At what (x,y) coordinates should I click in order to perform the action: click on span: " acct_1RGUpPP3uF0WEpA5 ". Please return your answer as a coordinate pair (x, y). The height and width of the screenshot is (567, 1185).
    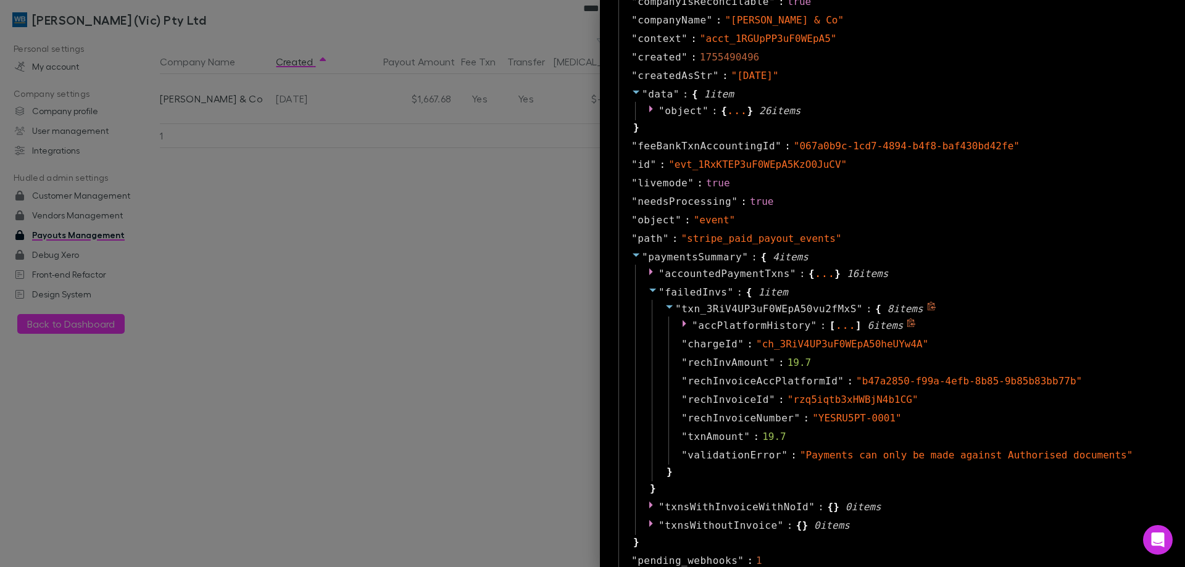
    Looking at the image, I should click on (769, 38).